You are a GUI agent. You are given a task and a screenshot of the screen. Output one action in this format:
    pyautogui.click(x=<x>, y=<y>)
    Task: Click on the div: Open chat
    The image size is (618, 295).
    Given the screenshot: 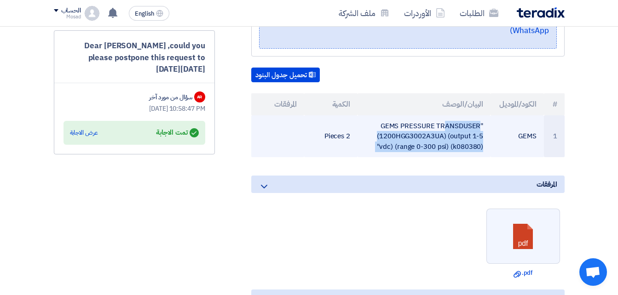 What is the action you would take?
    pyautogui.click(x=593, y=272)
    